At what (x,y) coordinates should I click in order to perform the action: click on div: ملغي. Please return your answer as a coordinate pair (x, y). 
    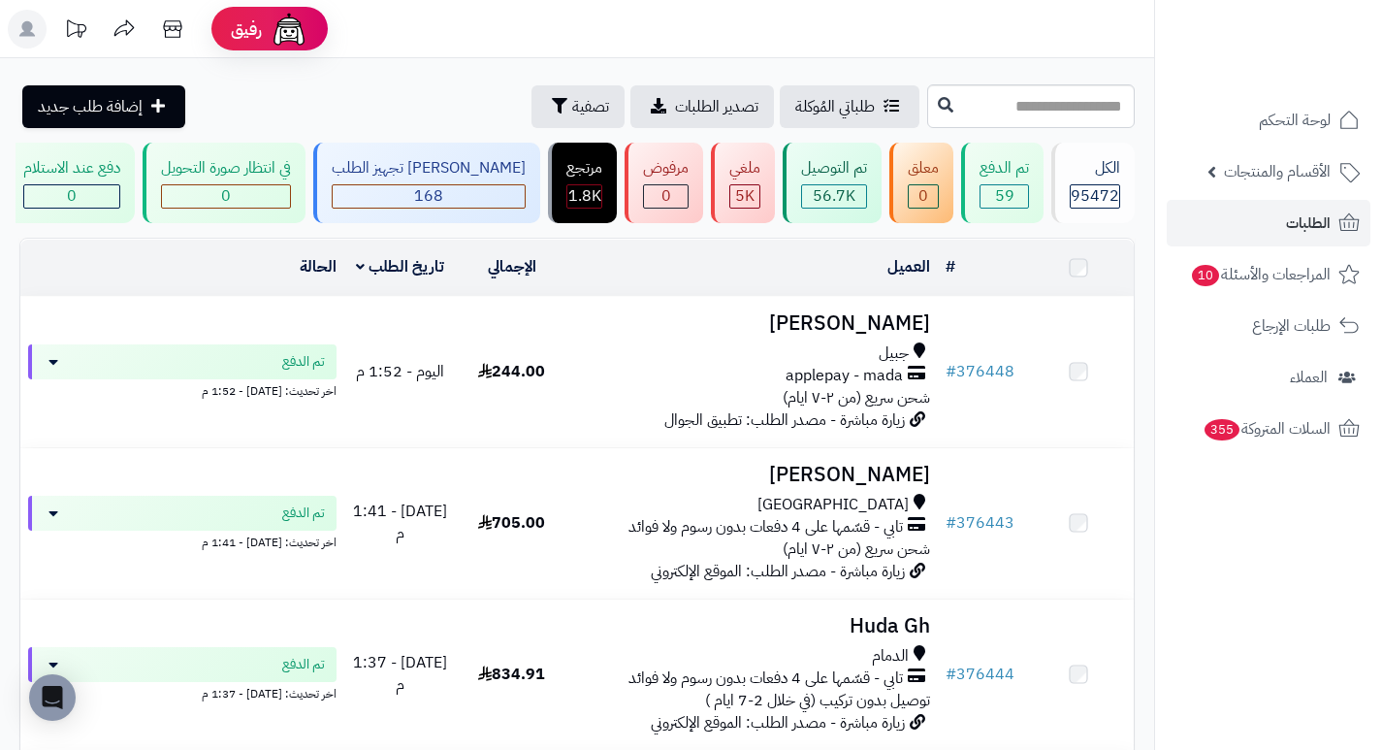
    Looking at the image, I should click on (745, 168).